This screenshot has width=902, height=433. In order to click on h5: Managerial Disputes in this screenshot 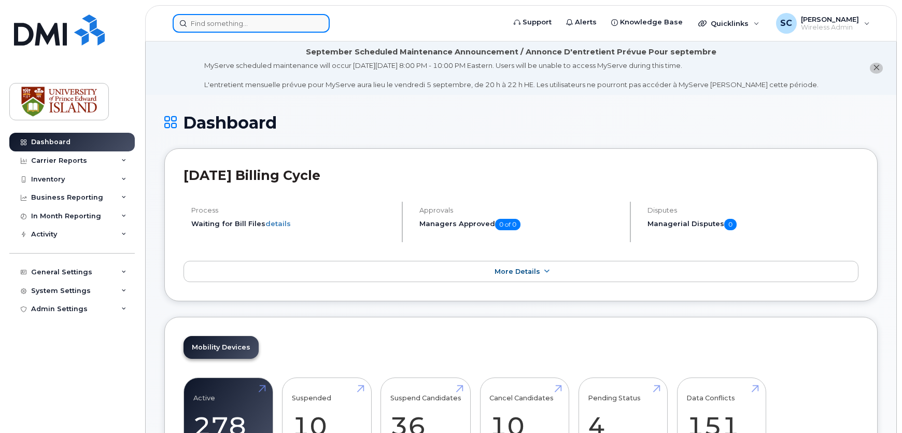, I will do `click(753, 225)`.